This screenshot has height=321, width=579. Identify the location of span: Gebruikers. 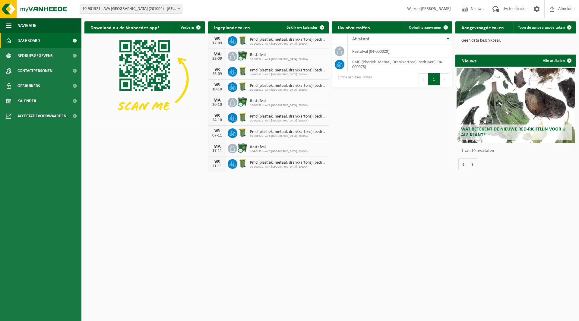
(29, 86).